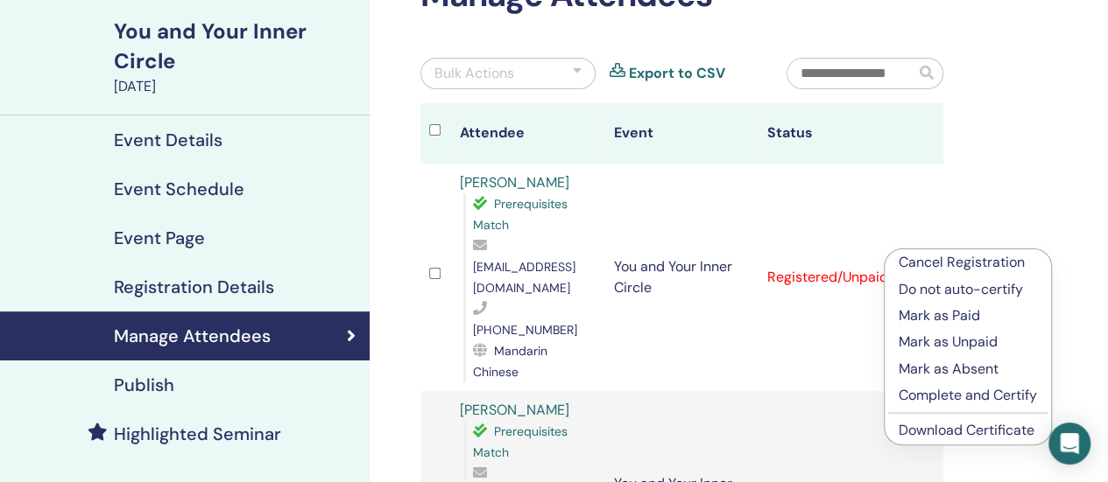 The image size is (1108, 482). What do you see at coordinates (967, 369) in the screenshot?
I see `p: Mark as Absent` at bounding box center [967, 369].